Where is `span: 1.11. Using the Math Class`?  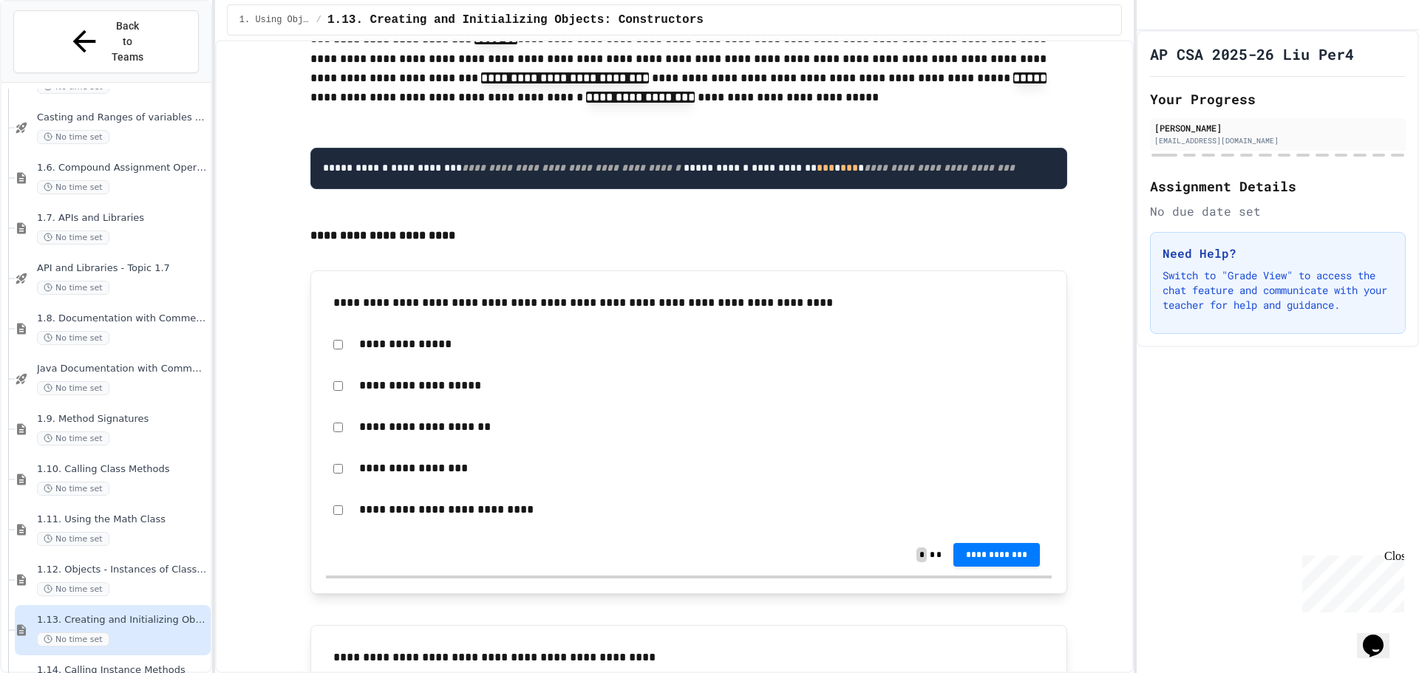
span: 1.11. Using the Math Class is located at coordinates (122, 520).